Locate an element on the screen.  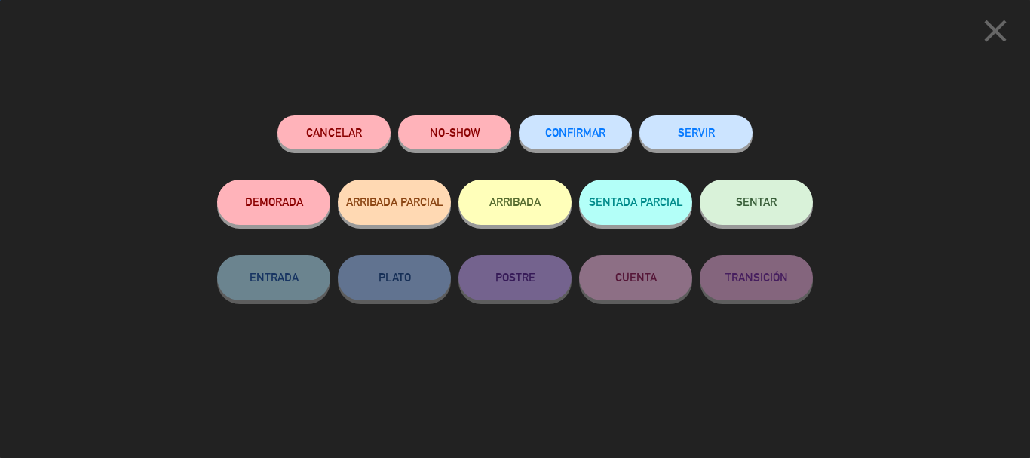
button: SENTADA PARCIAL is located at coordinates (636, 202).